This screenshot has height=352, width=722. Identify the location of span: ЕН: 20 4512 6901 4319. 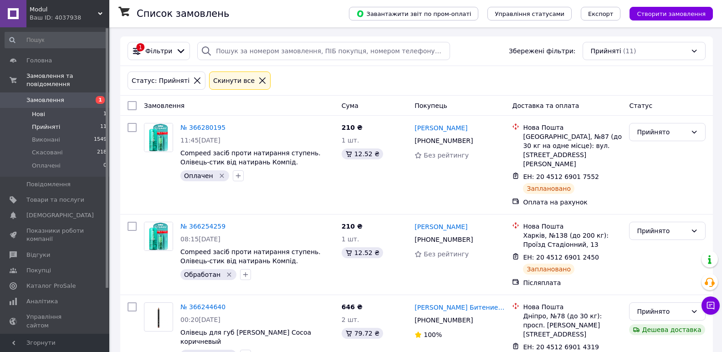
(561, 347).